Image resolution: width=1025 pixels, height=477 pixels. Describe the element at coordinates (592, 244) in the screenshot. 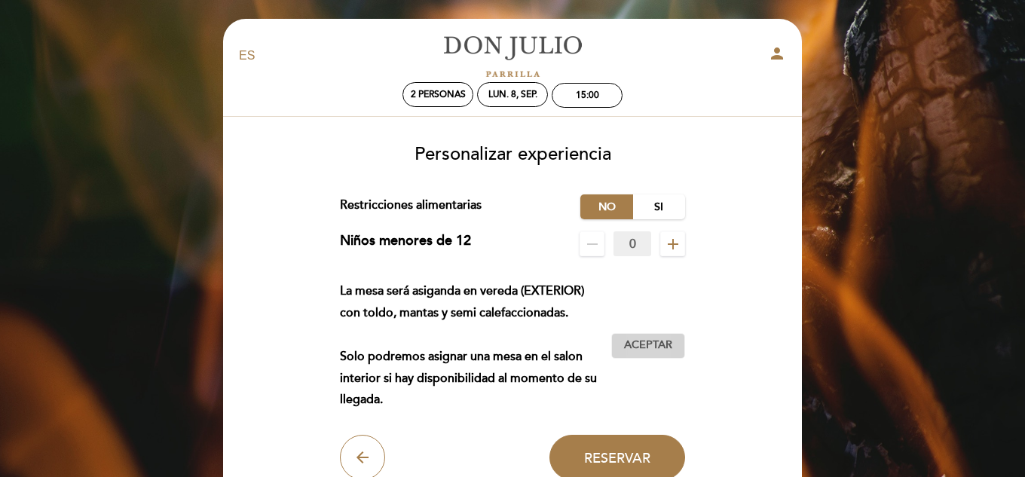

I see `i: remove` at that location.